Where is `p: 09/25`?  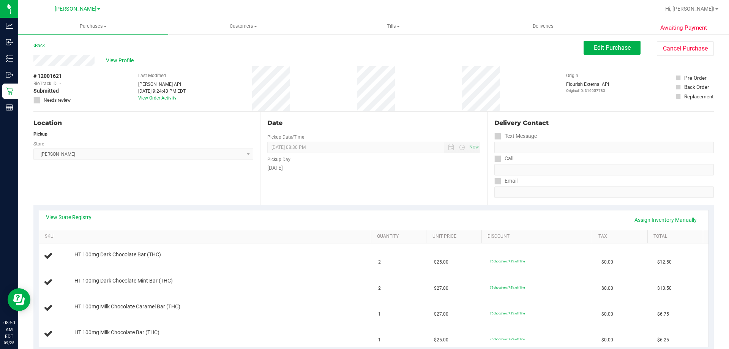 p: 09/25 is located at coordinates (9, 343).